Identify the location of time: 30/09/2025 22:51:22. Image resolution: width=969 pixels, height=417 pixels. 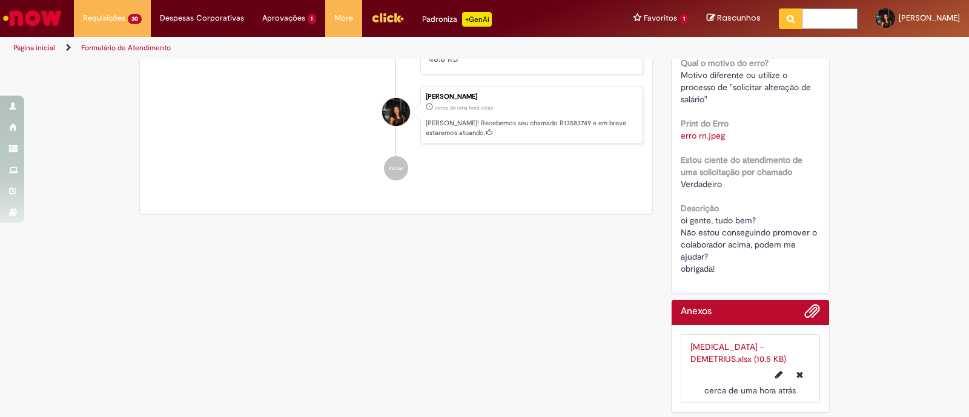
(750, 391).